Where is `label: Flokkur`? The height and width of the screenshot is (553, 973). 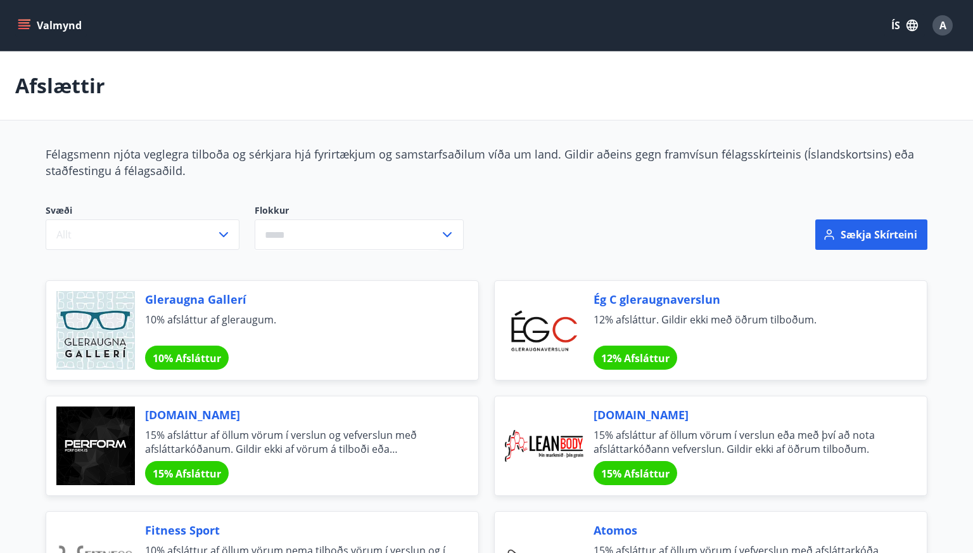
label: Flokkur is located at coordinates (359, 210).